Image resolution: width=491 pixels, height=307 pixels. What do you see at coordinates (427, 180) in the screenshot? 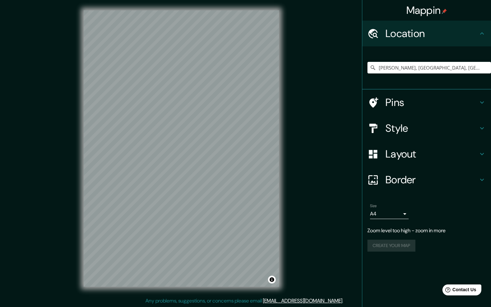
I see `div: Border` at bounding box center [427, 180].